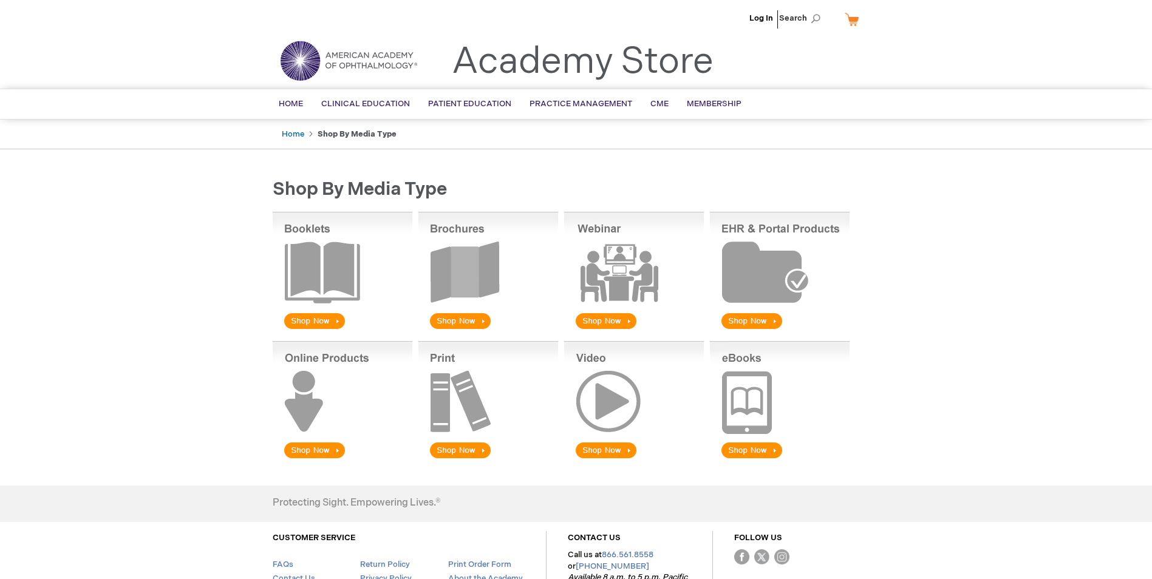 The width and height of the screenshot is (1152, 579). Describe the element at coordinates (480, 565) in the screenshot. I see `a: Print Order Form` at that location.